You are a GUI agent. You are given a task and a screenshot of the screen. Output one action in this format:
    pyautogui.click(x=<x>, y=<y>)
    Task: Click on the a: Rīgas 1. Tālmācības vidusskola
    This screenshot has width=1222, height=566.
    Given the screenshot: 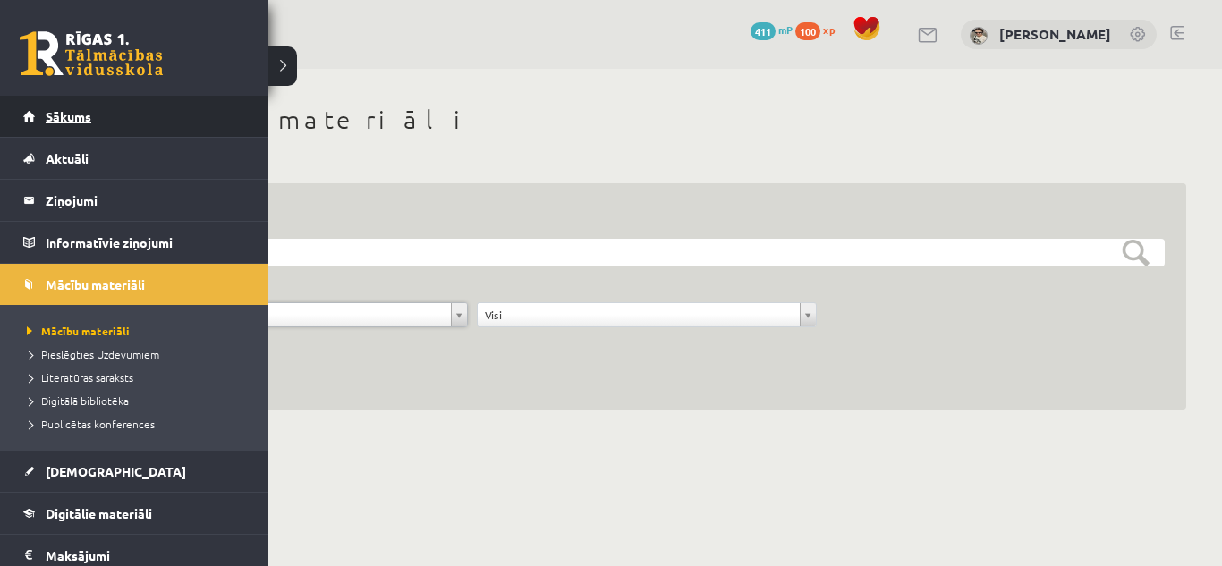 What is the action you would take?
    pyautogui.click(x=91, y=54)
    